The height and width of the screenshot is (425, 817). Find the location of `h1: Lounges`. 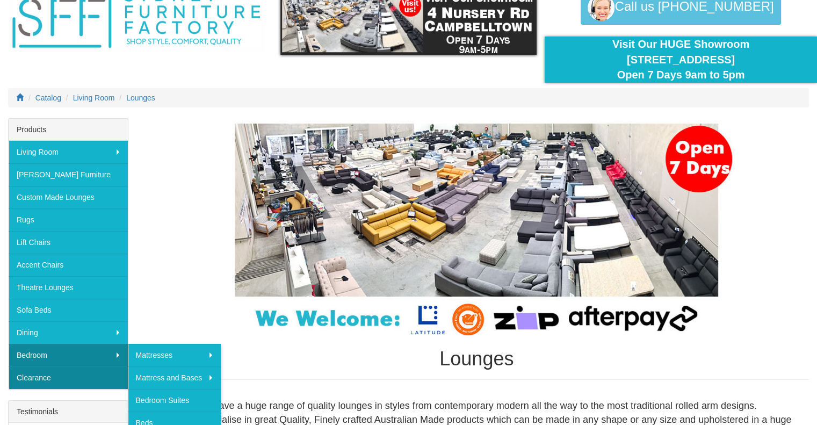

h1: Lounges is located at coordinates (477, 359).